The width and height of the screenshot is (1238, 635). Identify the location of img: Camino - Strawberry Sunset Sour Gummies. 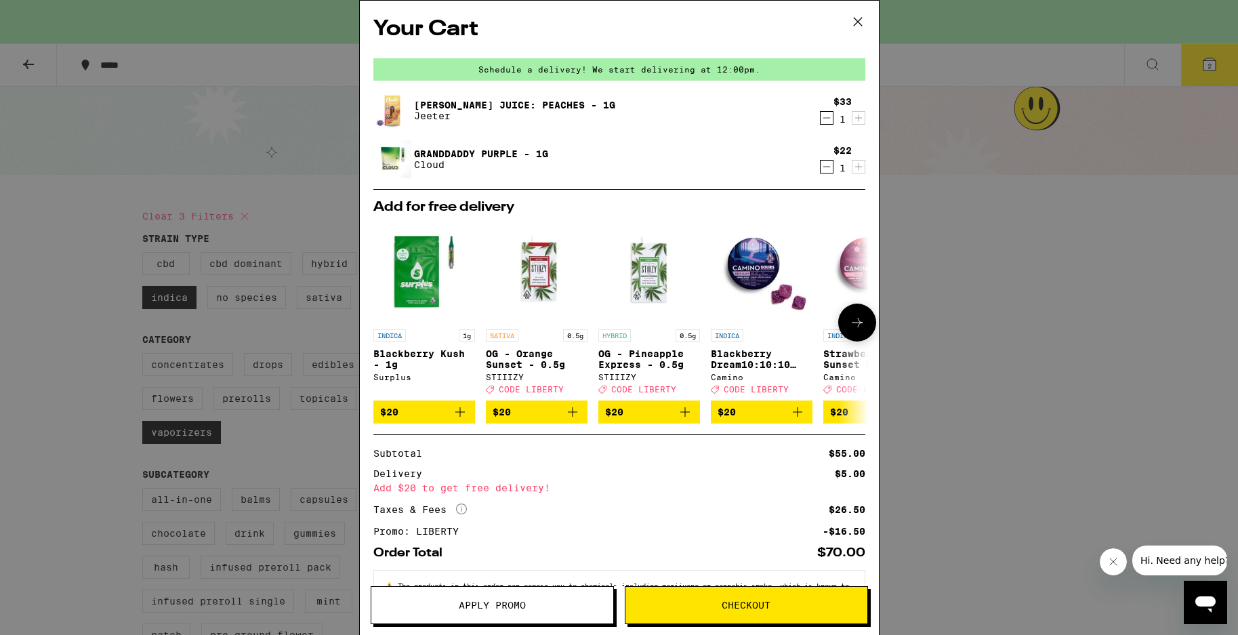
(874, 272).